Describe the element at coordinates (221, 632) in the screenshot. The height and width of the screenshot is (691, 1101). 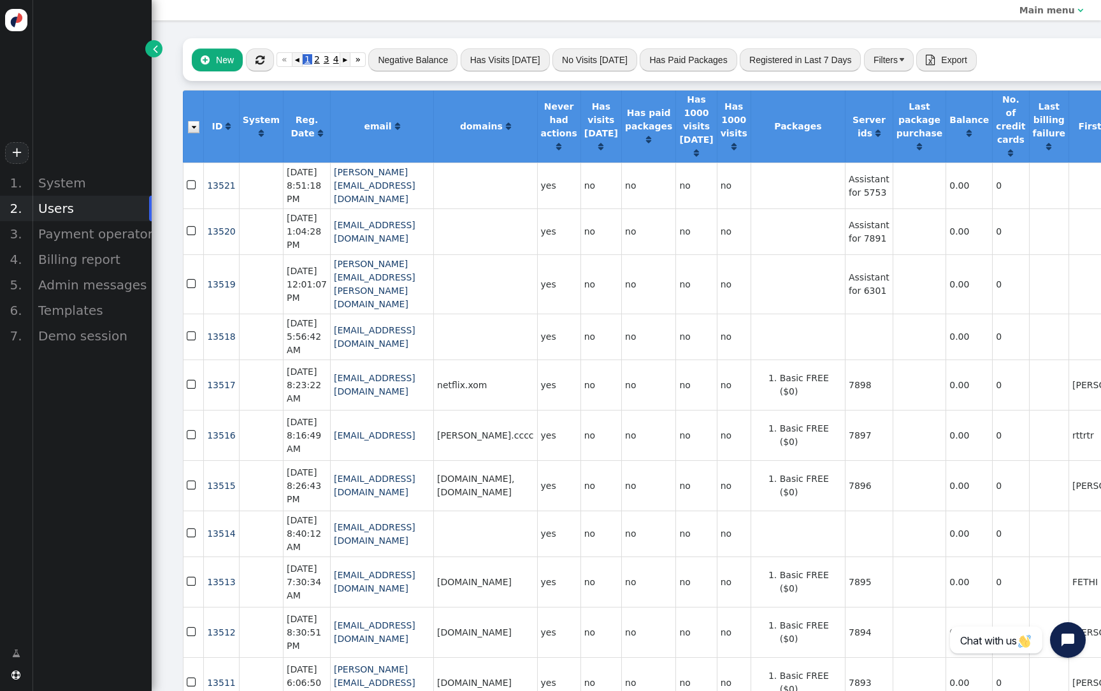
I see `span: 13512` at that location.